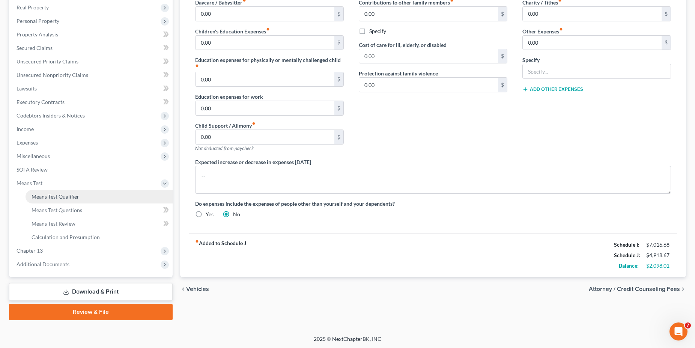 This screenshot has width=695, height=348. What do you see at coordinates (27, 88) in the screenshot?
I see `span: Lawsuits` at bounding box center [27, 88].